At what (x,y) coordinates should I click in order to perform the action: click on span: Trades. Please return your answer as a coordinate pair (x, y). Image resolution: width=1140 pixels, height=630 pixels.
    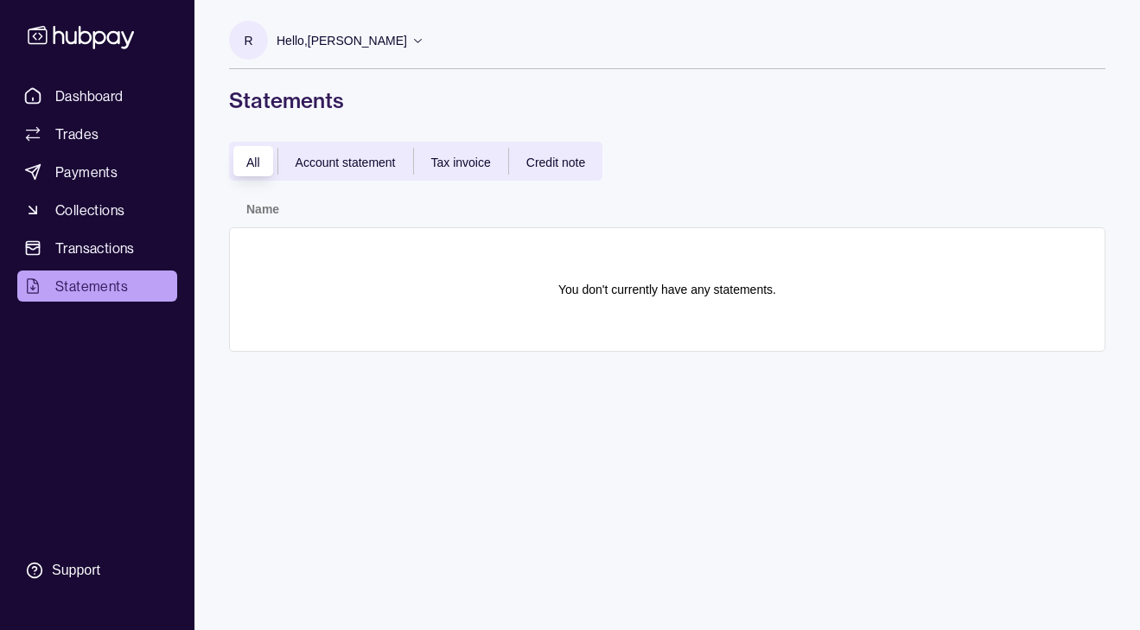
    Looking at the image, I should click on (77, 134).